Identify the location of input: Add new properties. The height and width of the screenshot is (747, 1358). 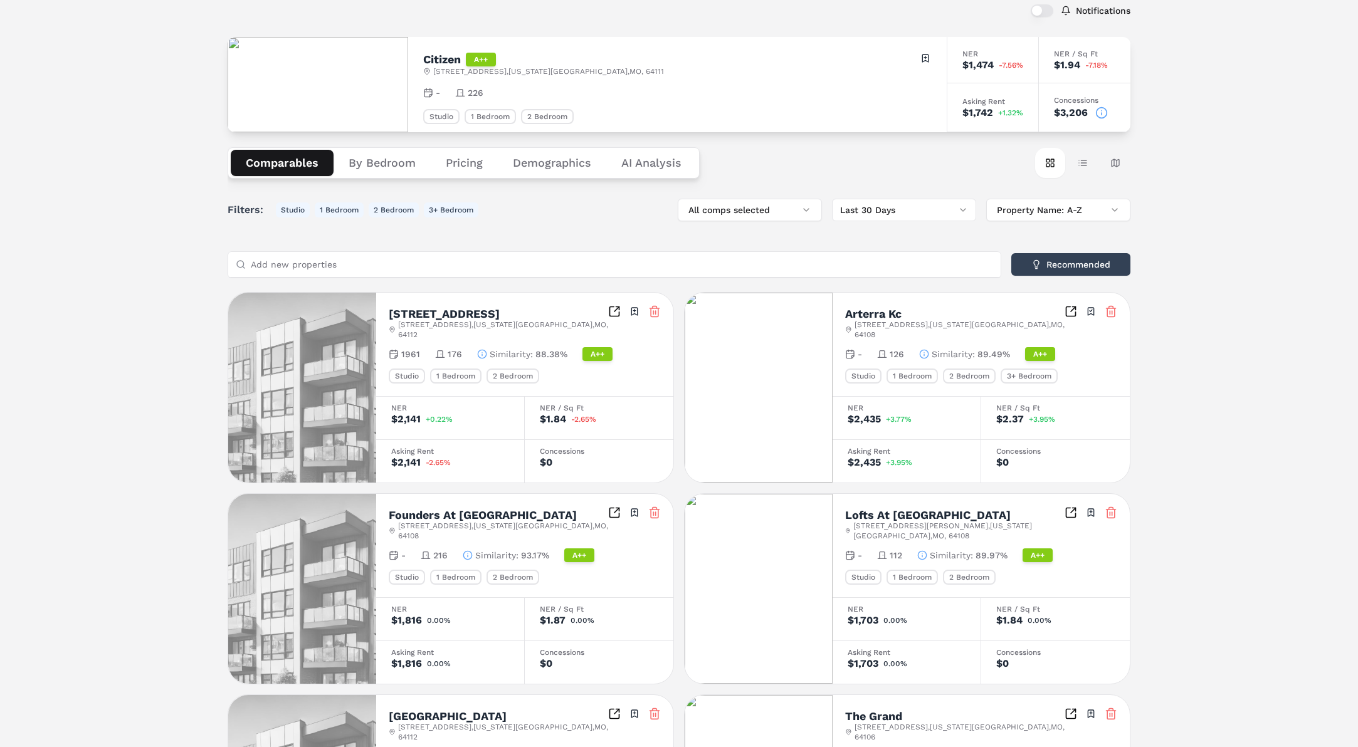
(622, 265).